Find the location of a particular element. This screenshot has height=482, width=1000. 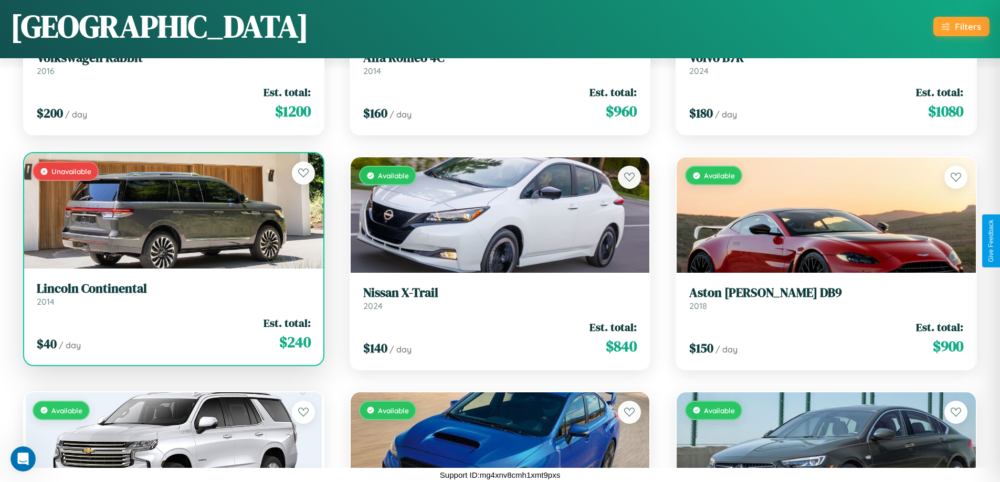

h3: Volvo B7R is located at coordinates (826, 58).